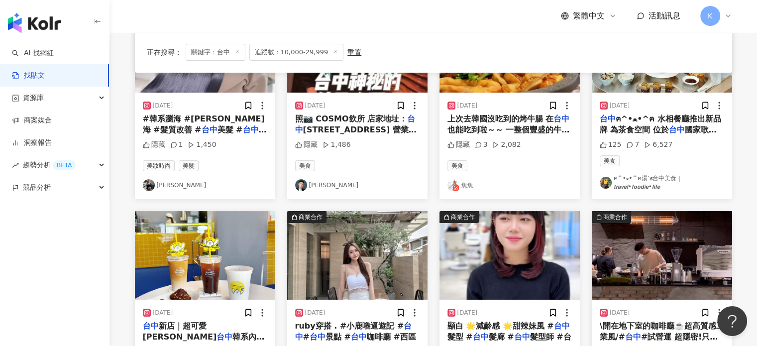 This screenshot has width=757, height=346. What do you see at coordinates (589, 16) in the screenshot?
I see `span: 繁體中文` at bounding box center [589, 16].